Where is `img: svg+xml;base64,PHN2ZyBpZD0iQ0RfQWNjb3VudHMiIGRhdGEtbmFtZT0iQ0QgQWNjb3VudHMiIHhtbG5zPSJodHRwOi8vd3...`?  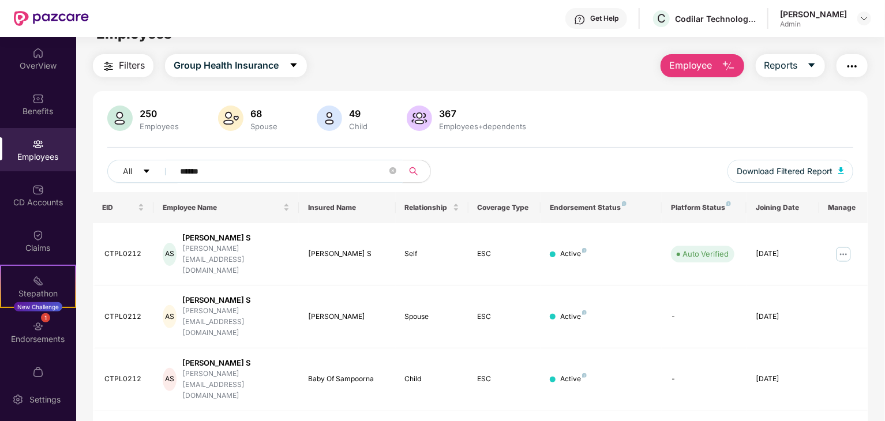
img: svg+xml;base64,PHN2ZyBpZD0iQ0RfQWNjb3VudHMiIGRhdGEtbmFtZT0iQ0QgQWNjb3VudHMiIHhtbG5zPSJodHRwOi8vd3... is located at coordinates (38, 190).